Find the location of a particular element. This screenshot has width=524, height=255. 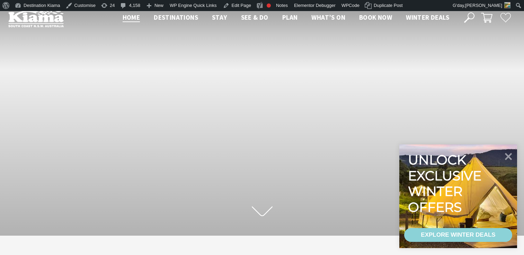

div: Unlock exclusive winter offers is located at coordinates (446, 184).